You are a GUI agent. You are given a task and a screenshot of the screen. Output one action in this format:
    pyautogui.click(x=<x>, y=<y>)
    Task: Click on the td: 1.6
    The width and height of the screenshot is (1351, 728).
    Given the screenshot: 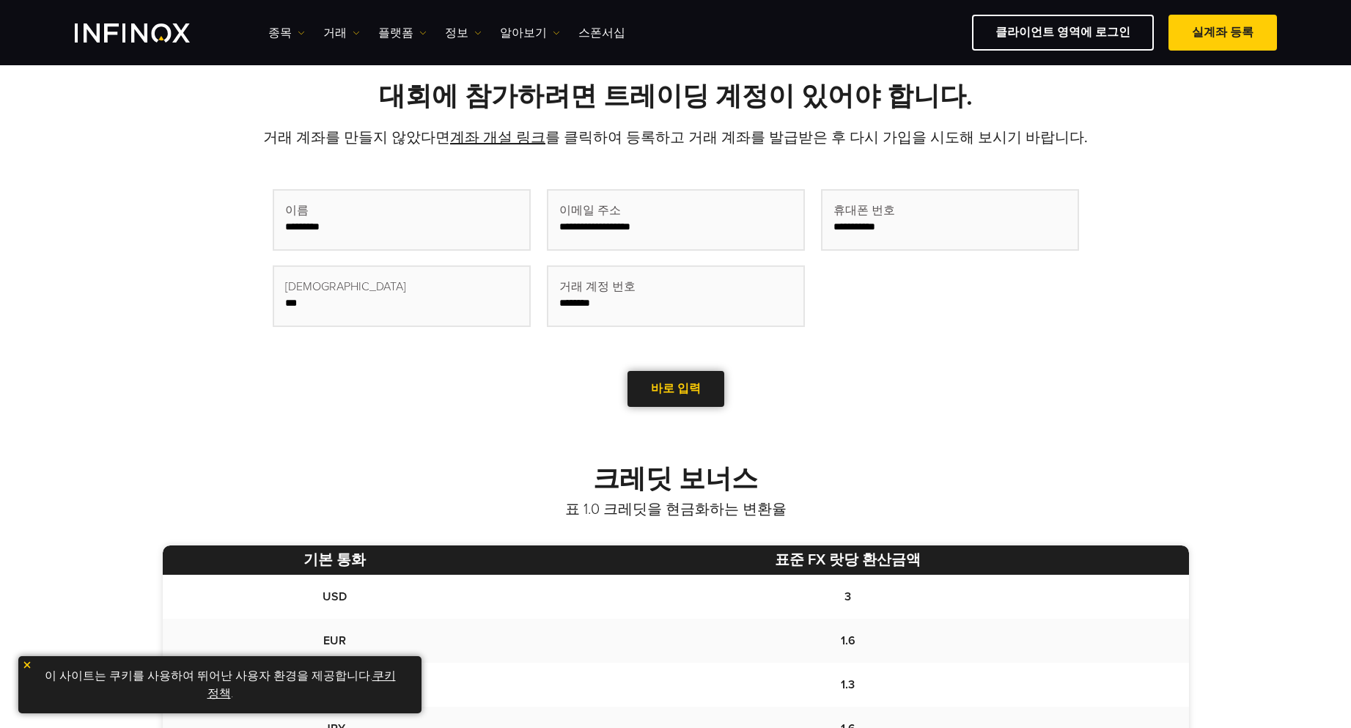 What is the action you would take?
    pyautogui.click(x=847, y=641)
    